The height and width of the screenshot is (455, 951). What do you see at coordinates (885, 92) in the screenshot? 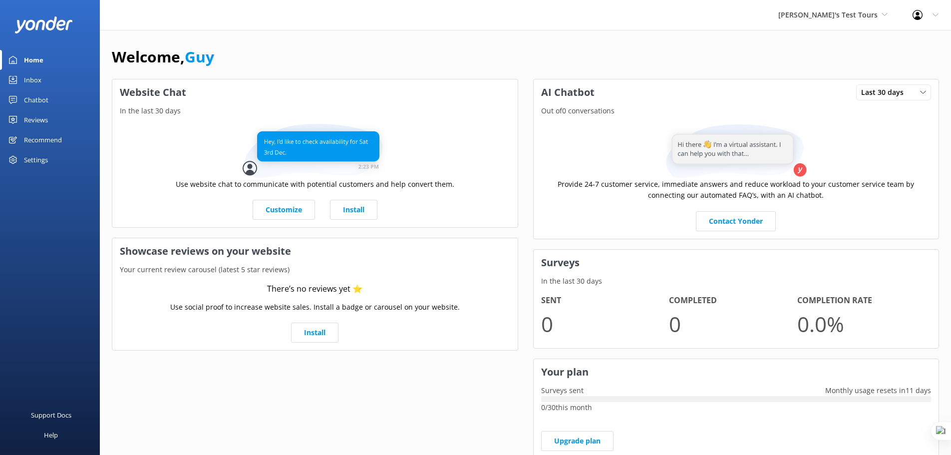
I see `span: Last 30 days` at bounding box center [885, 92].